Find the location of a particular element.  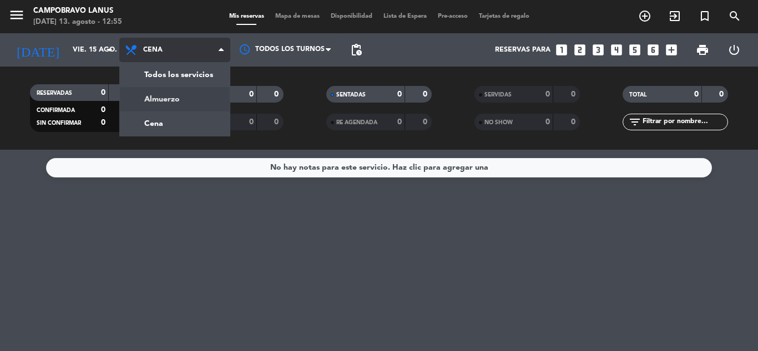

a: Todos los servicios is located at coordinates (175, 75).